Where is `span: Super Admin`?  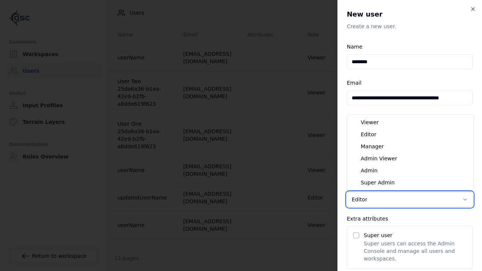 span: Super Admin is located at coordinates (378, 183).